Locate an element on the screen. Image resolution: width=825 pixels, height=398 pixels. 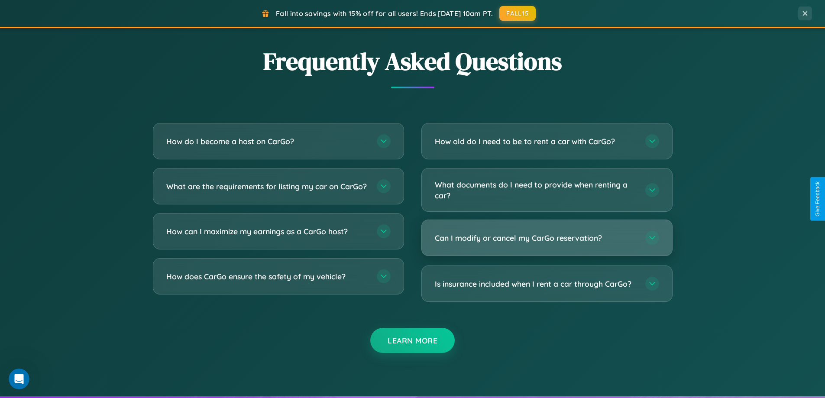
h3: What are the requirements for listing my car on CarGo? is located at coordinates (267, 186).